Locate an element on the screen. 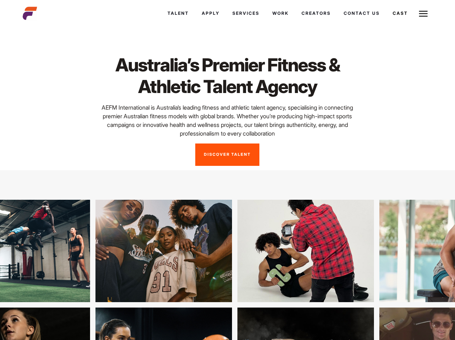 The image size is (455, 340). a: Cast is located at coordinates (400, 13).